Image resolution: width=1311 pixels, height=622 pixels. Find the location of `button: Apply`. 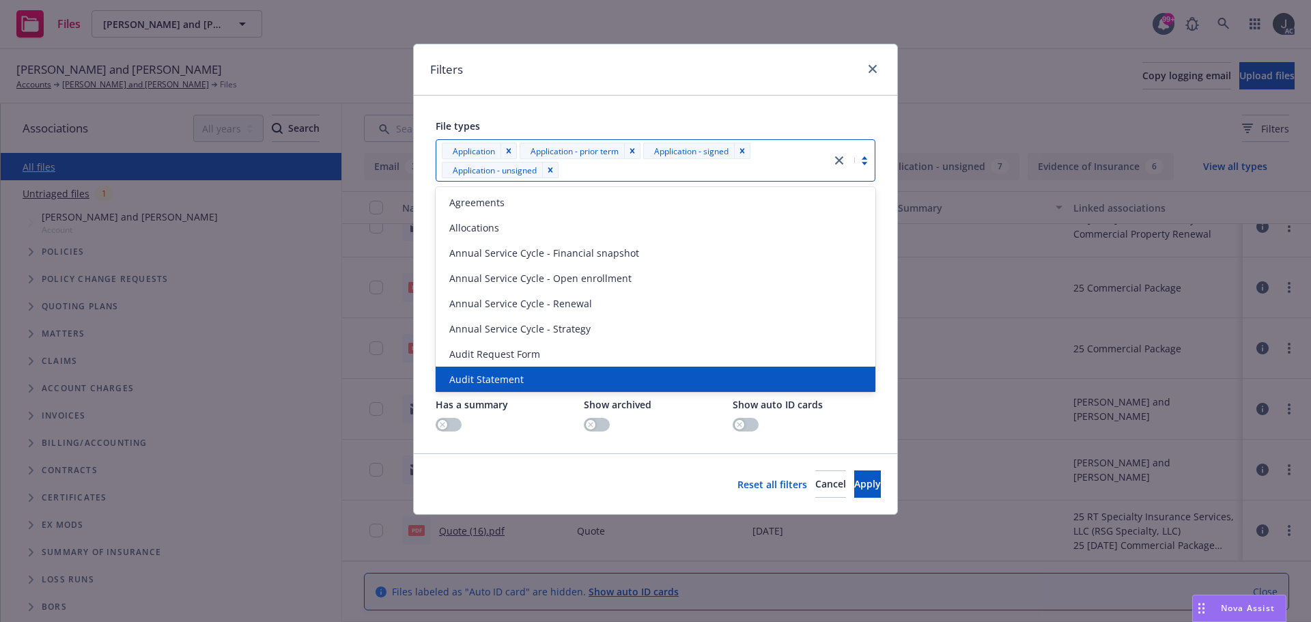

button: Apply is located at coordinates (867, 484).